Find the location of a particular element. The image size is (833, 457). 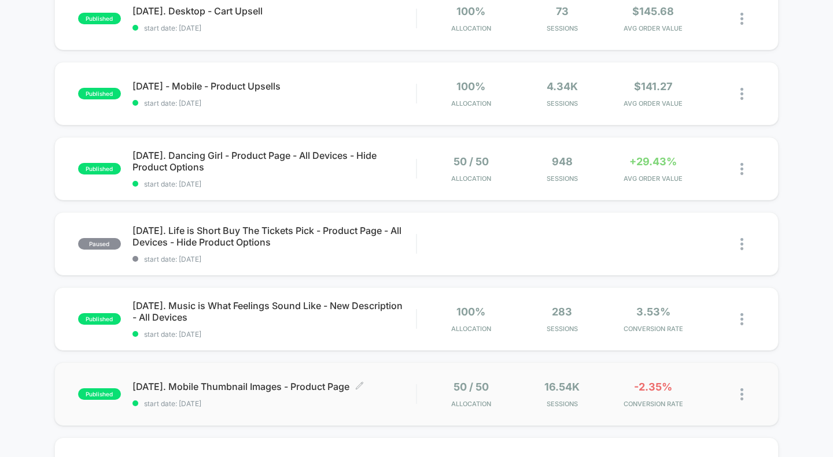

span: 16.54k is located at coordinates (562, 387).